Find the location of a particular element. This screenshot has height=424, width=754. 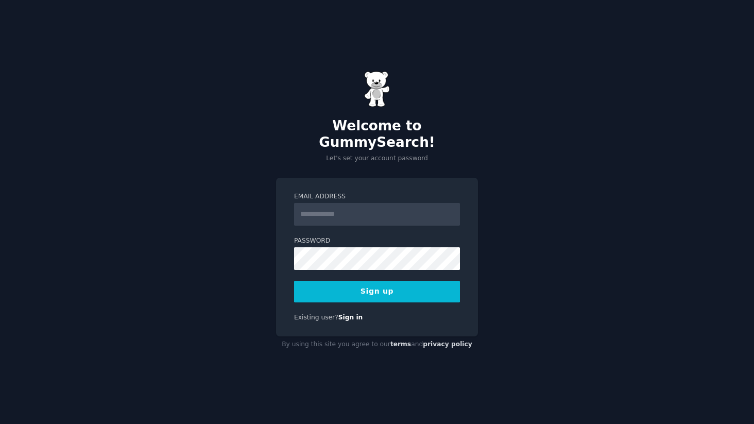

label: Password is located at coordinates (377, 241).